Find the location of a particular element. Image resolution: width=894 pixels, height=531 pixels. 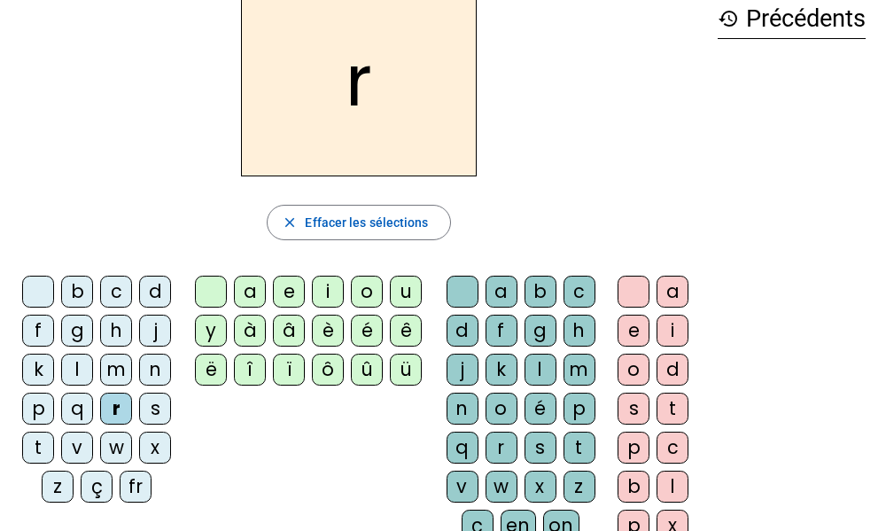

div: î is located at coordinates (250, 370).